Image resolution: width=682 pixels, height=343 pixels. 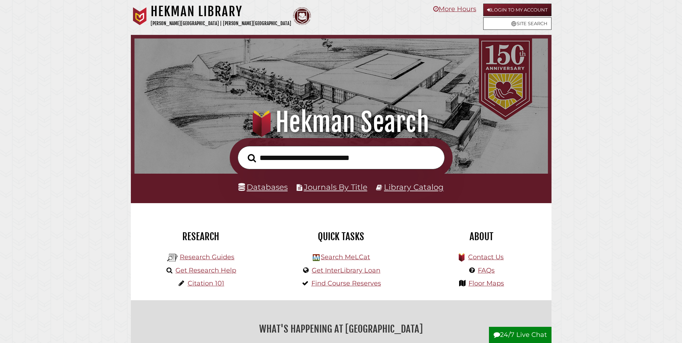 What do you see at coordinates (346, 283) in the screenshot?
I see `a: Find Course Reserves` at bounding box center [346, 283].